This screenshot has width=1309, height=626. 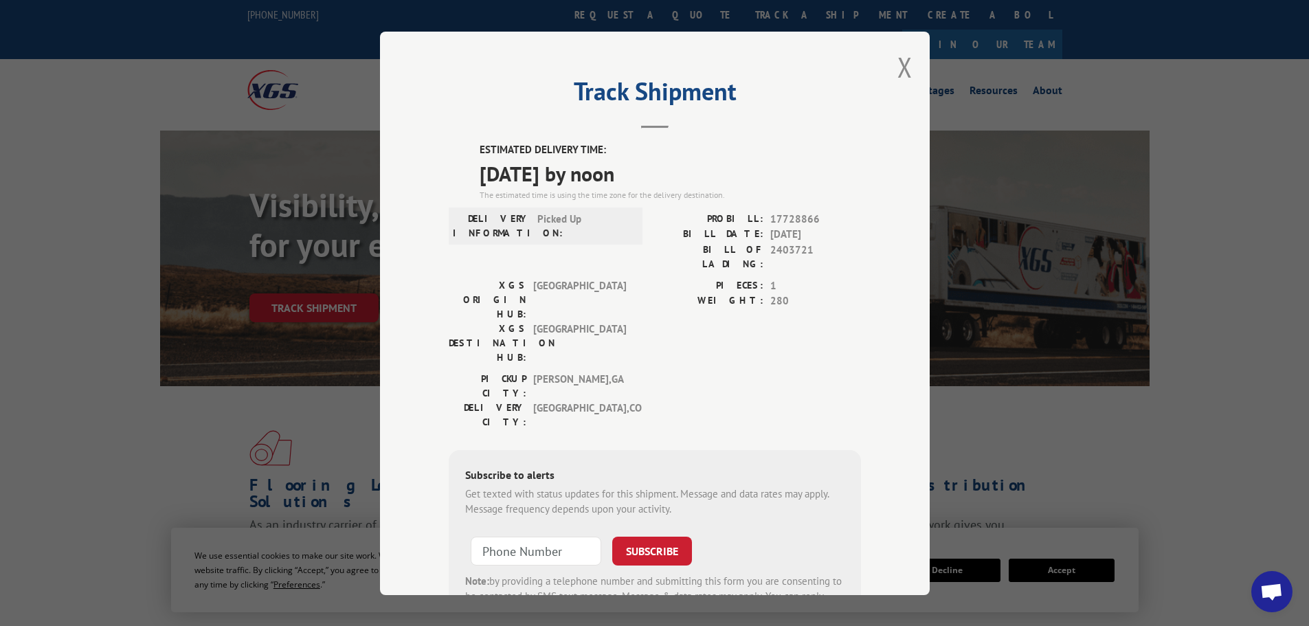 I want to click on button: SUBSCRIBE, so click(x=652, y=551).